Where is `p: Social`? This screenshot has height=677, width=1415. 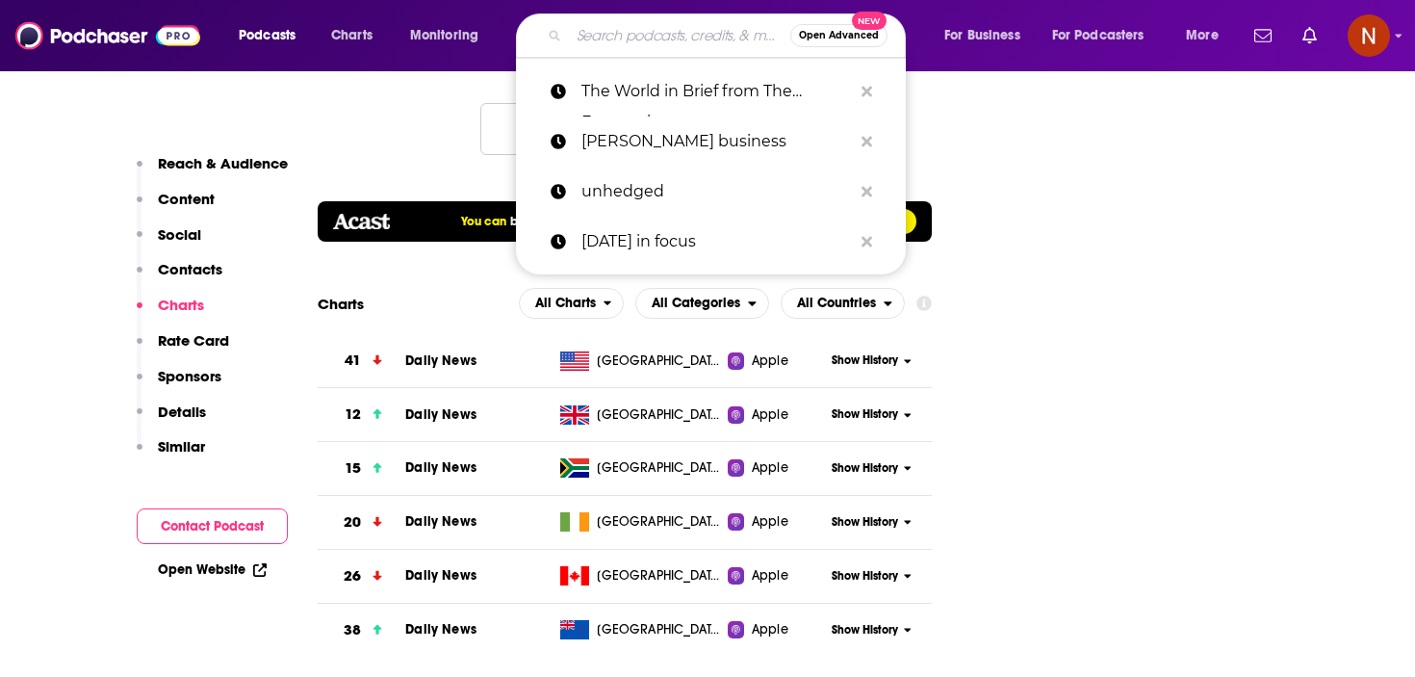
p: Social is located at coordinates (179, 234).